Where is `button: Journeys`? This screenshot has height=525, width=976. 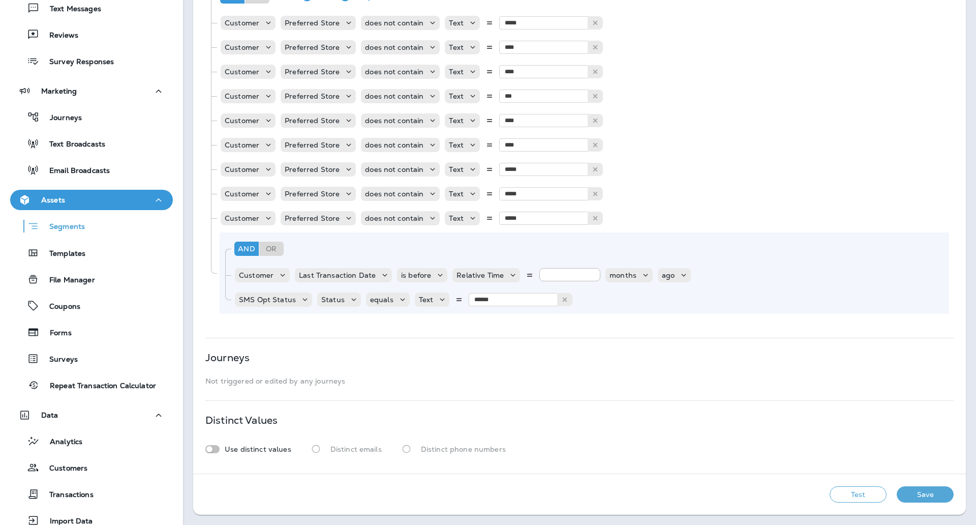 button: Journeys is located at coordinates (92, 117).